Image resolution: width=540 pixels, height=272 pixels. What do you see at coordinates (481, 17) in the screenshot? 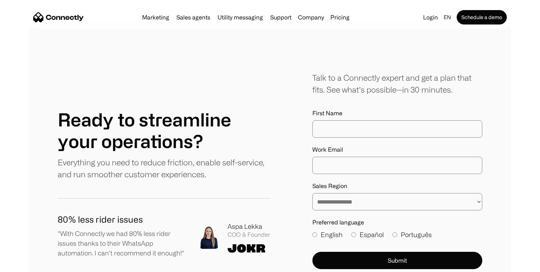
I see `a: Schedule a demo` at bounding box center [481, 17].